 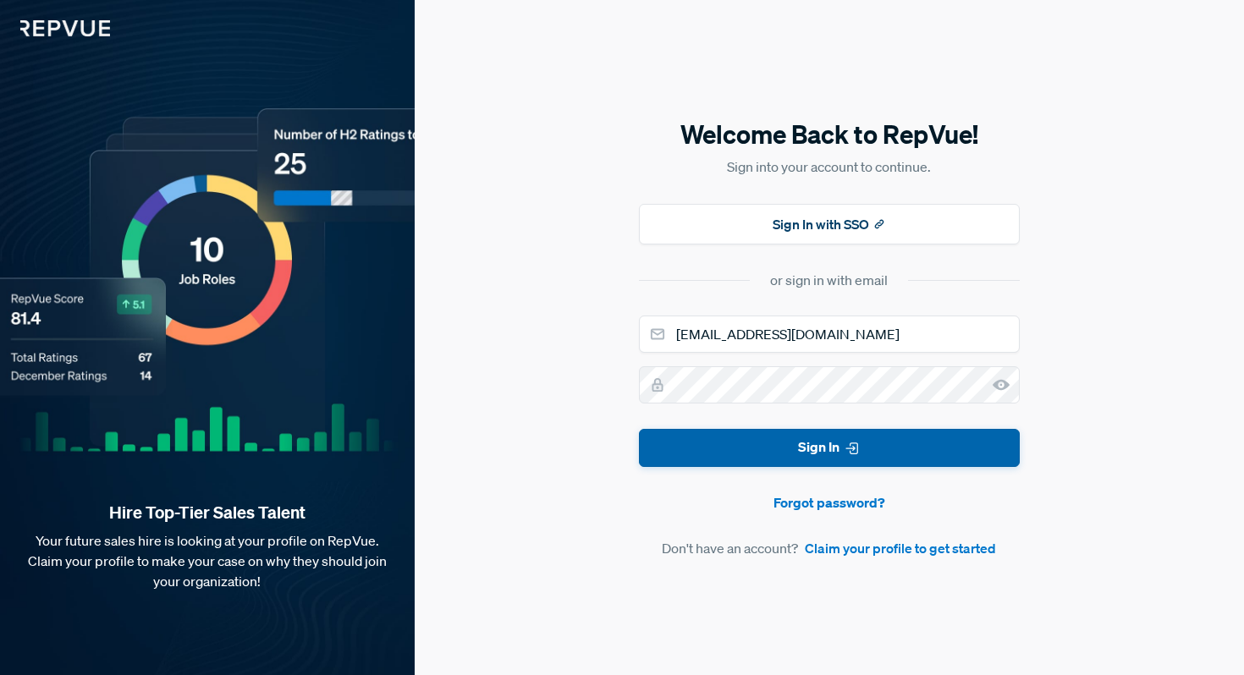 What do you see at coordinates (829, 167) in the screenshot?
I see `p: Sign into your account to continue.` at bounding box center [829, 167].